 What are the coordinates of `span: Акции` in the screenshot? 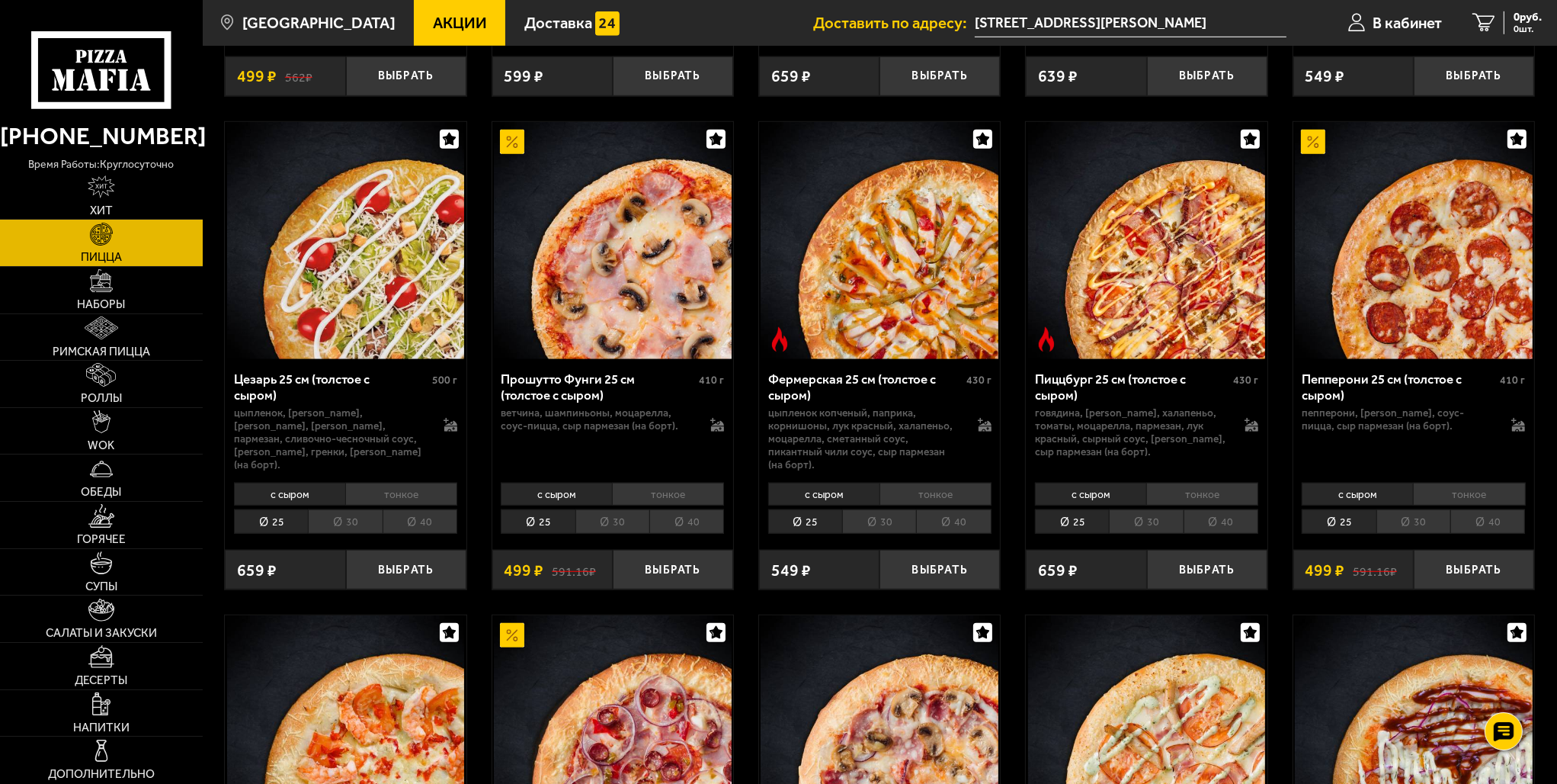 It's located at (460, 23).